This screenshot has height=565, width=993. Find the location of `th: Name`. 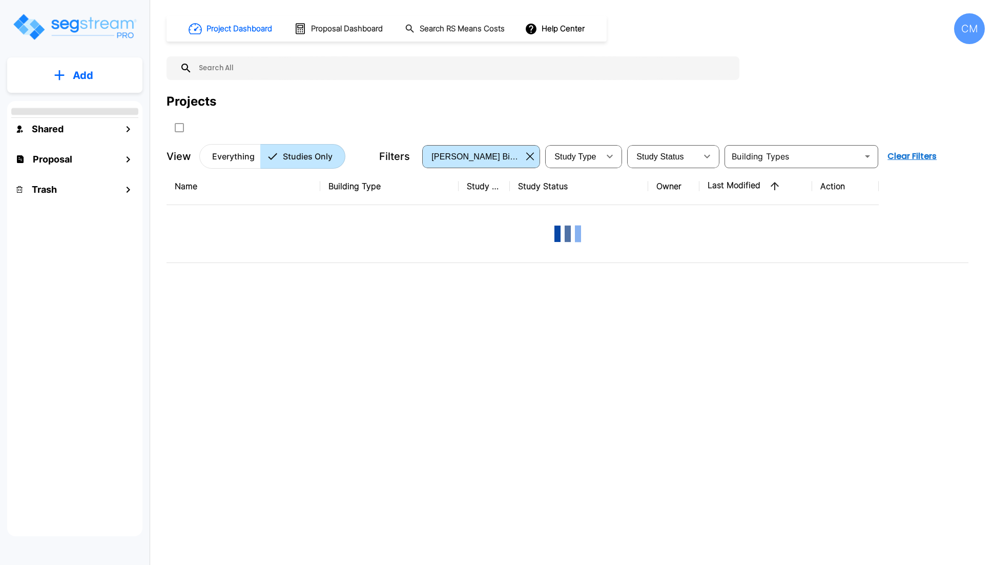

th: Name is located at coordinates (243, 186).